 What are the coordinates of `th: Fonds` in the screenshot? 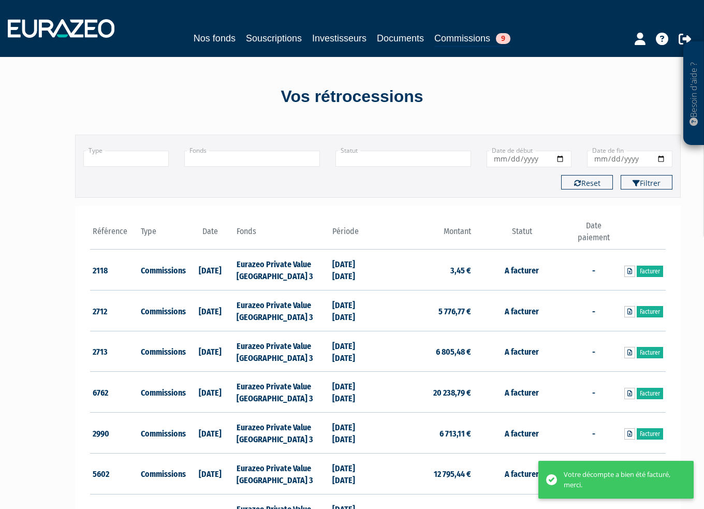 It's located at (282, 235).